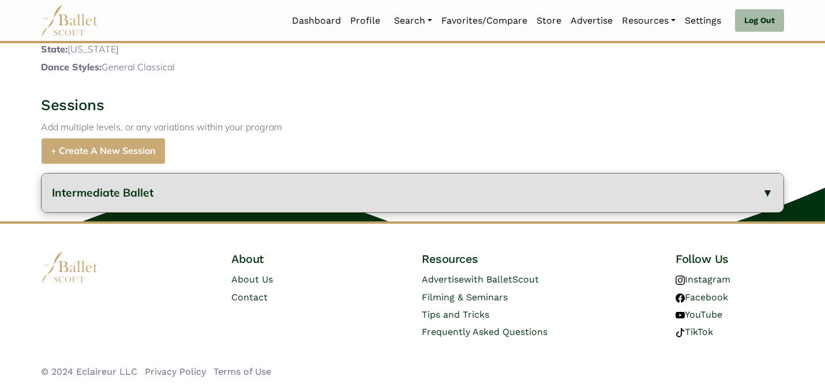 The height and width of the screenshot is (388, 825). I want to click on a: Tips and Tricks, so click(455, 314).